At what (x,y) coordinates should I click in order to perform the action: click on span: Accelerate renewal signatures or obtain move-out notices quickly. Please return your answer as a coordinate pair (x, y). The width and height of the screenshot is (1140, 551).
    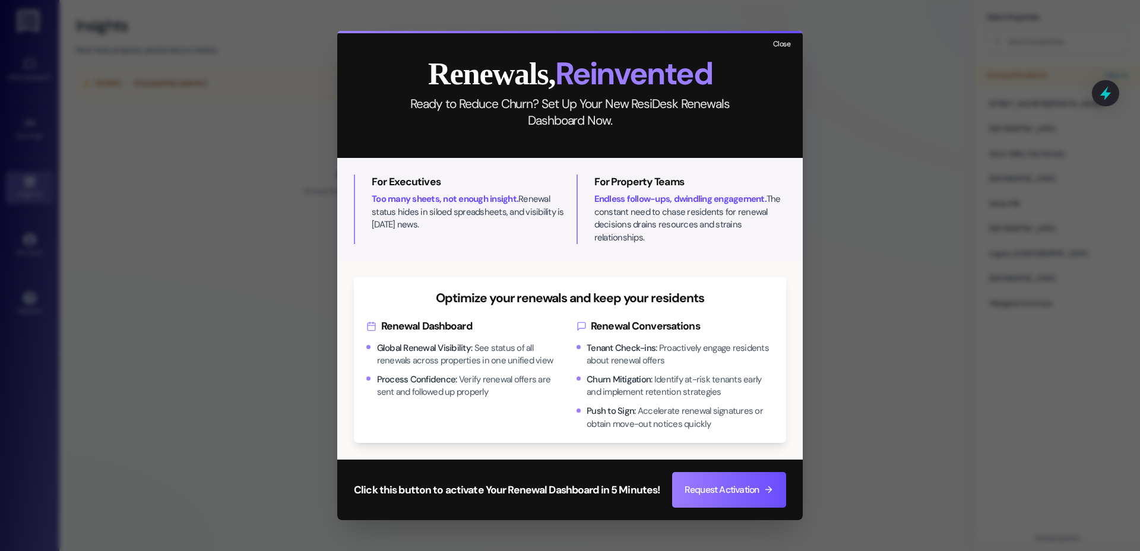
    Looking at the image, I should click on (674, 417).